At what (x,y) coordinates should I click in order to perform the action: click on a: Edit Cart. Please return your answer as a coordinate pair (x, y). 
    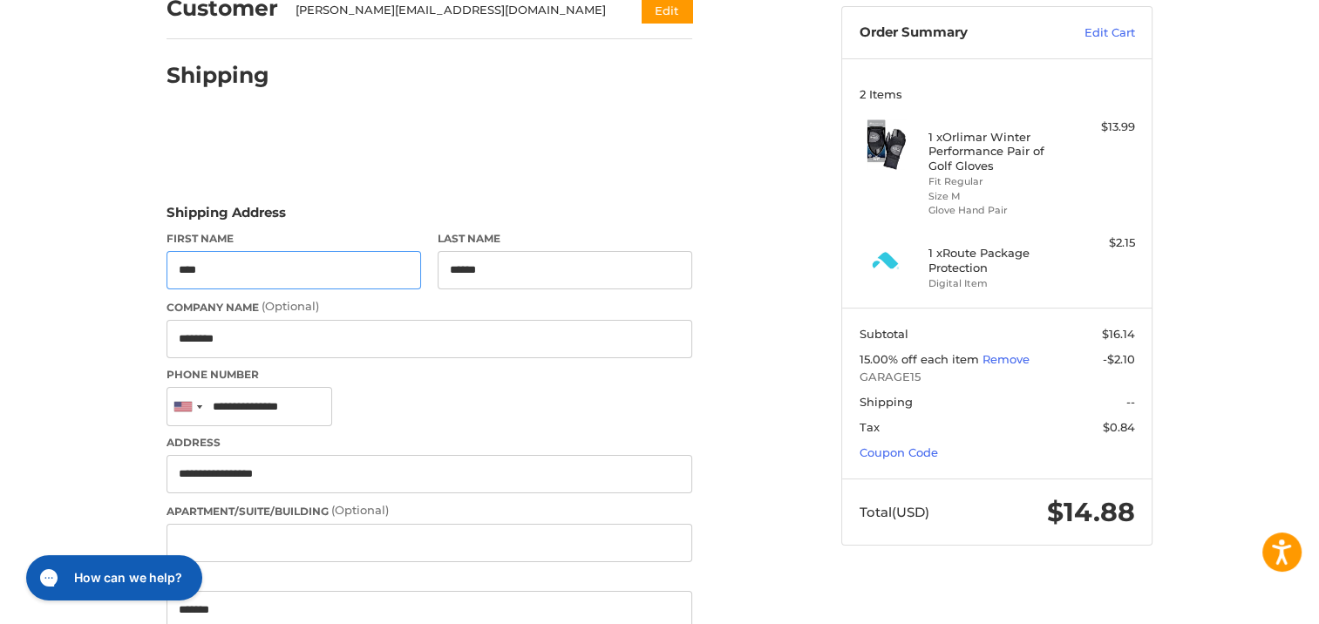
    Looking at the image, I should click on (1091, 33).